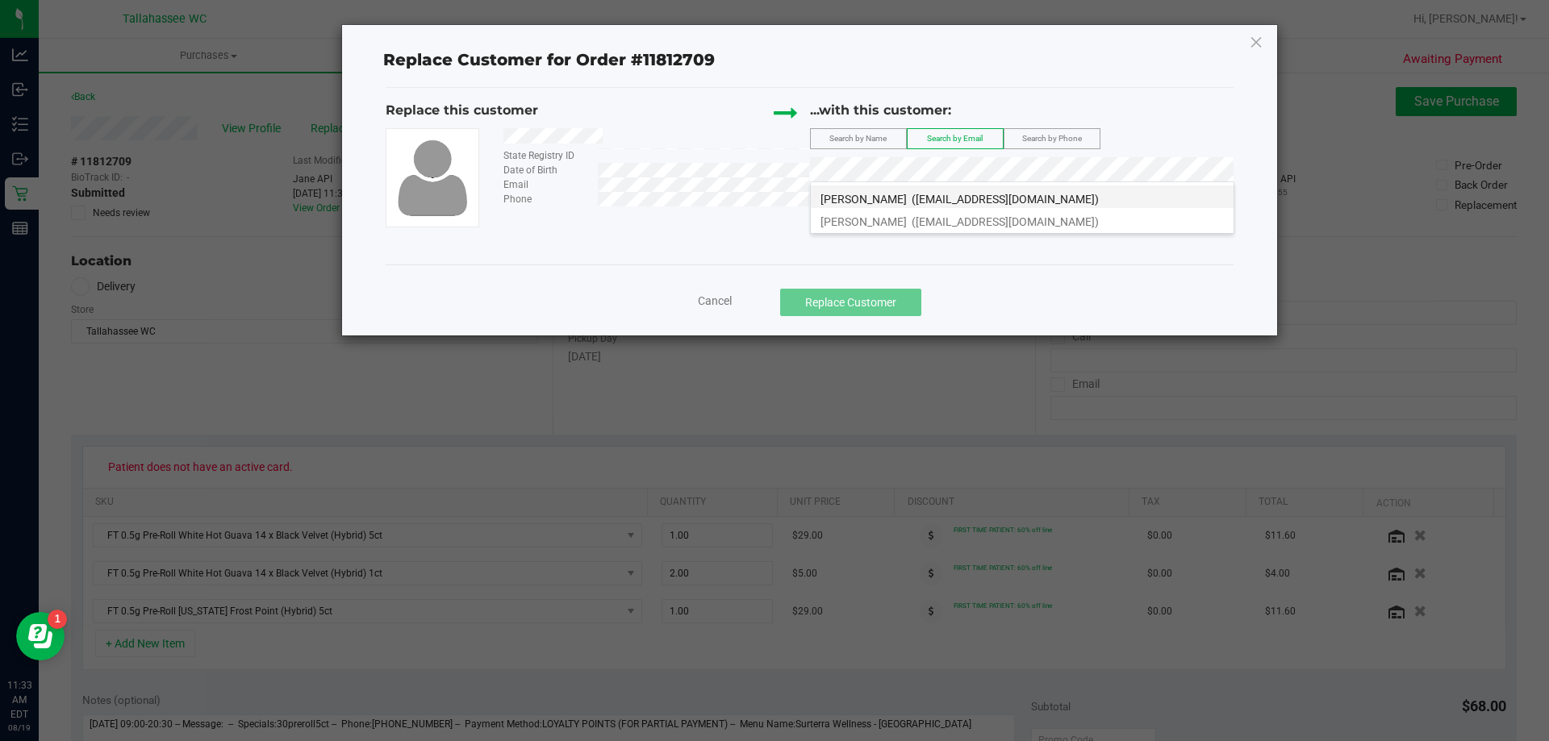 This screenshot has height=741, width=1549. I want to click on span: 1, so click(10, 9).